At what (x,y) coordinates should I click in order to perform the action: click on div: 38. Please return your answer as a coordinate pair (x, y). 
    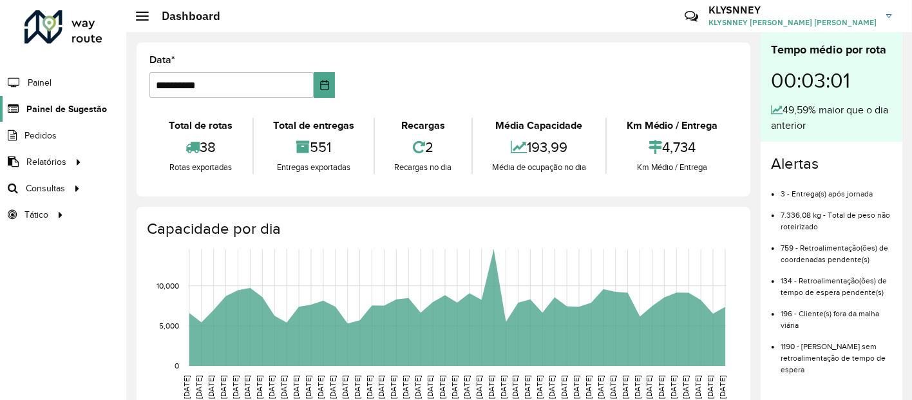
    Looking at the image, I should click on (201, 147).